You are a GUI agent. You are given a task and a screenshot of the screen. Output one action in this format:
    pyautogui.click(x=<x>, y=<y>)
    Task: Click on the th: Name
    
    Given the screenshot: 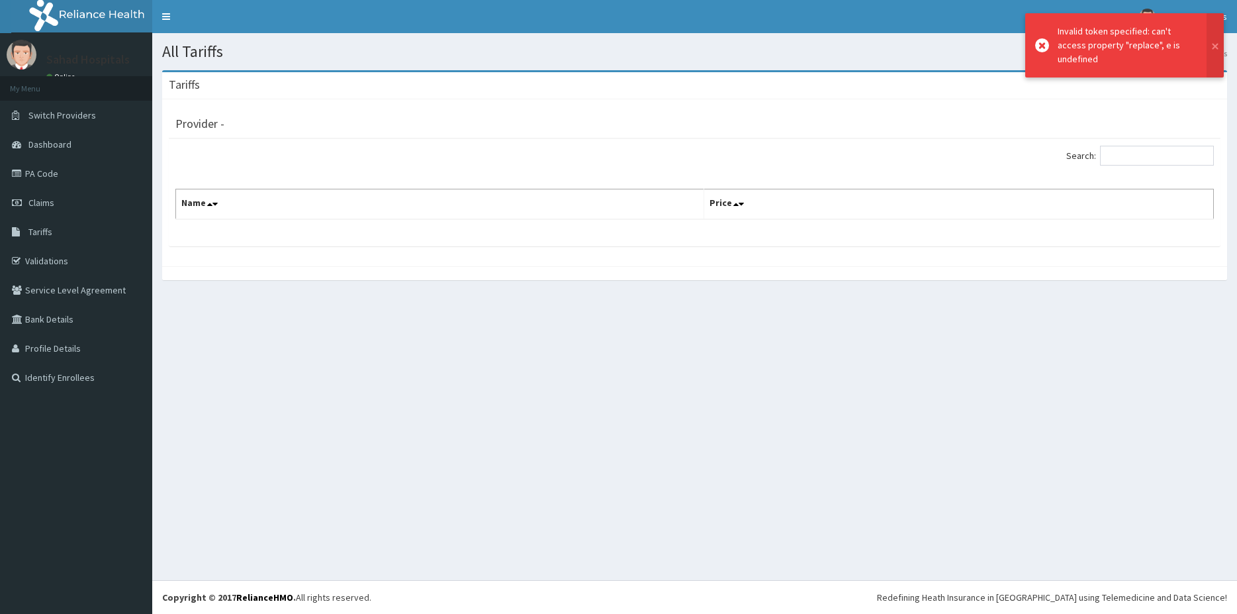 What is the action you would take?
    pyautogui.click(x=440, y=205)
    